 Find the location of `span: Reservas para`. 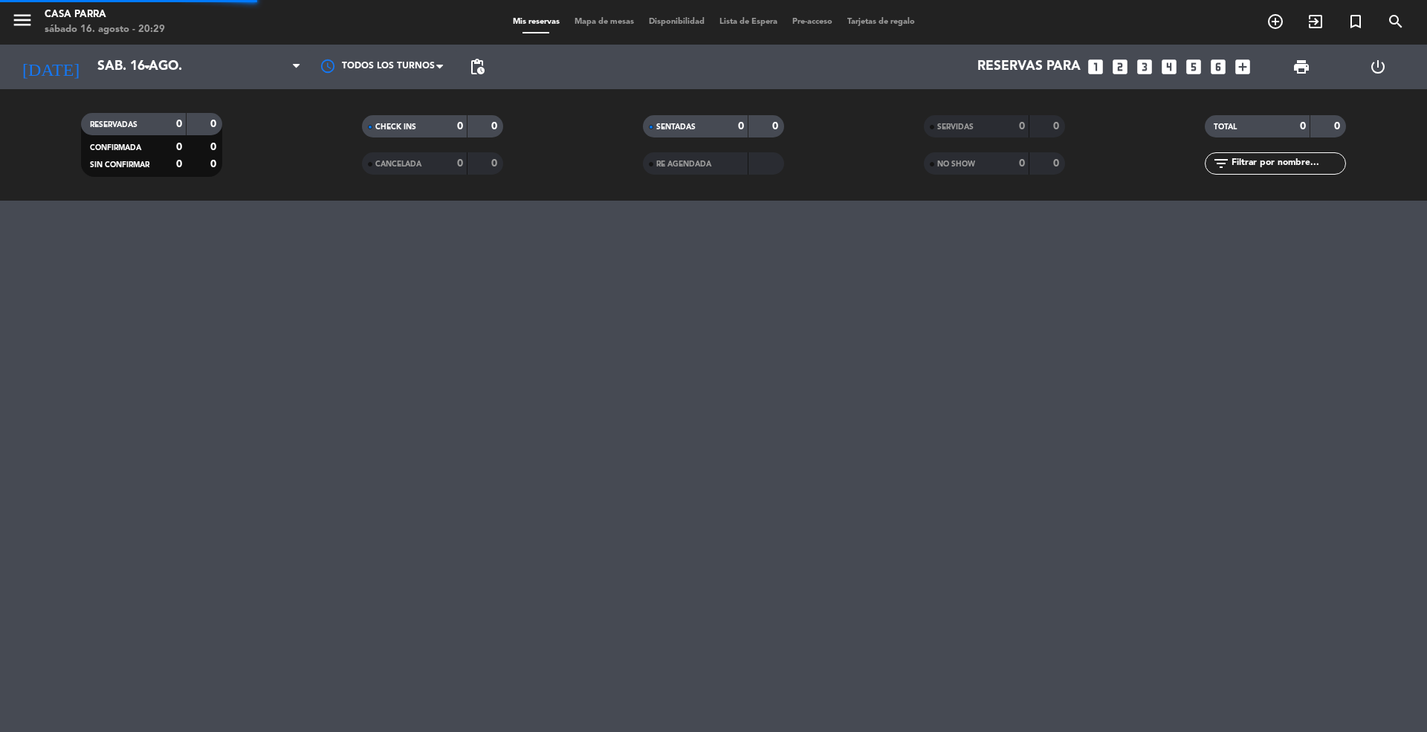

span: Reservas para is located at coordinates (1028, 67).